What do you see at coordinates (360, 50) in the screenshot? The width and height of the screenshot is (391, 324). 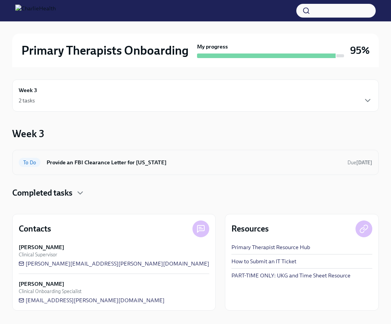 I see `h3: 95%` at bounding box center [360, 50].